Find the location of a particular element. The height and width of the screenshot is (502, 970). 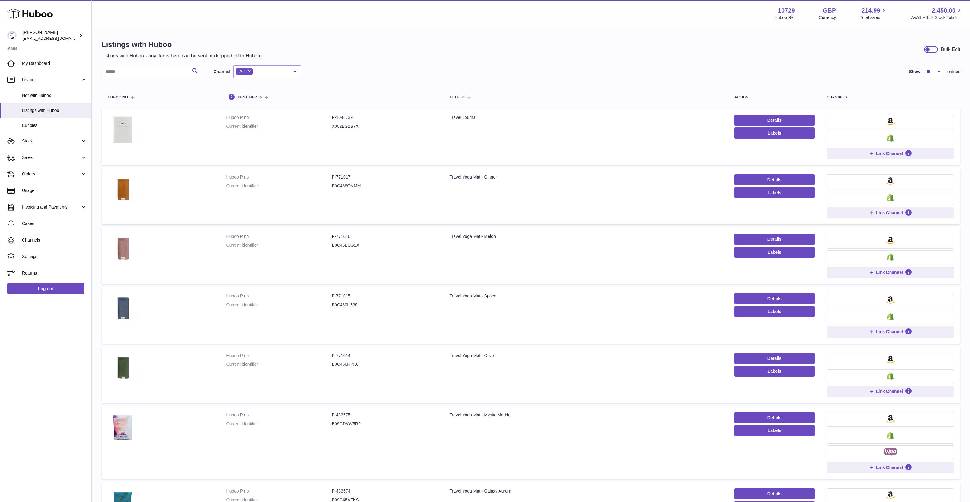

dd: P-771016 is located at coordinates (385, 236).